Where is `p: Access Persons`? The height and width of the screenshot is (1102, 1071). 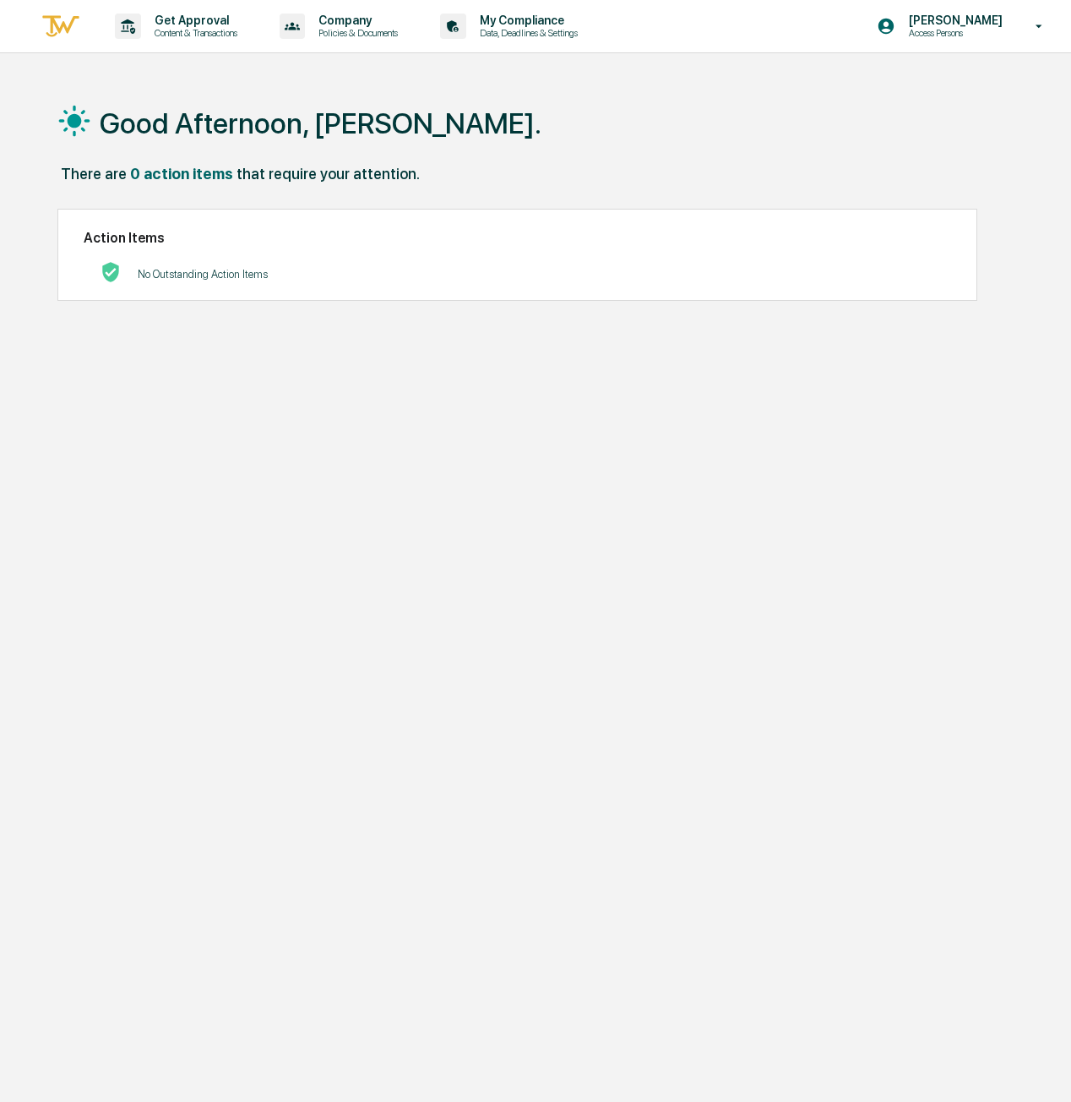
p: Access Persons is located at coordinates (953, 33).